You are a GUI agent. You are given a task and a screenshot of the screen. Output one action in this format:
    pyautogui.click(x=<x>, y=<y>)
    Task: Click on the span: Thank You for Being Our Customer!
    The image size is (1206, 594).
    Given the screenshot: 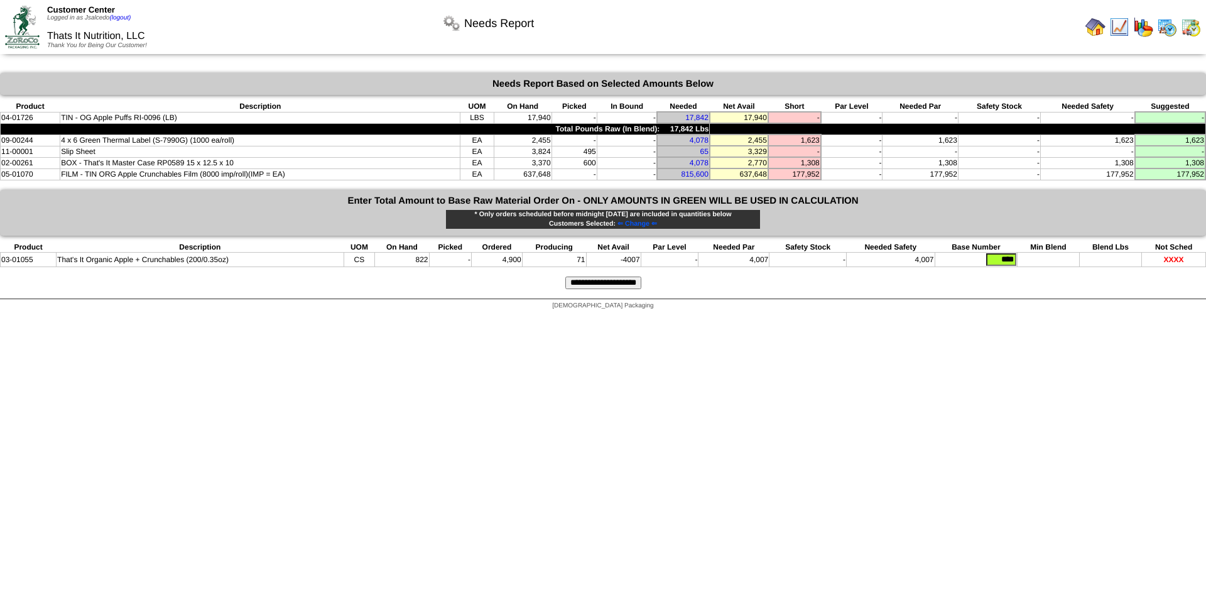 What is the action you would take?
    pyautogui.click(x=97, y=45)
    